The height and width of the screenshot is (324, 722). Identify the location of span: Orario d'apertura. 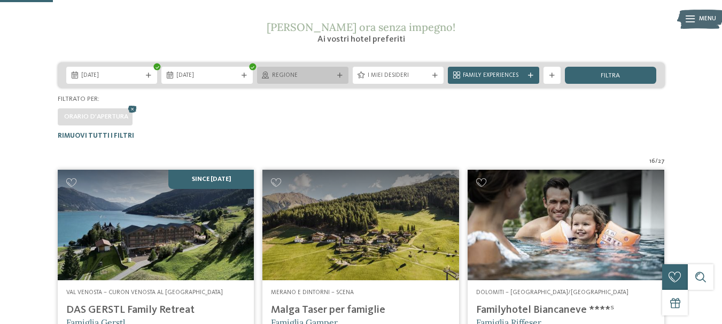
(96, 116).